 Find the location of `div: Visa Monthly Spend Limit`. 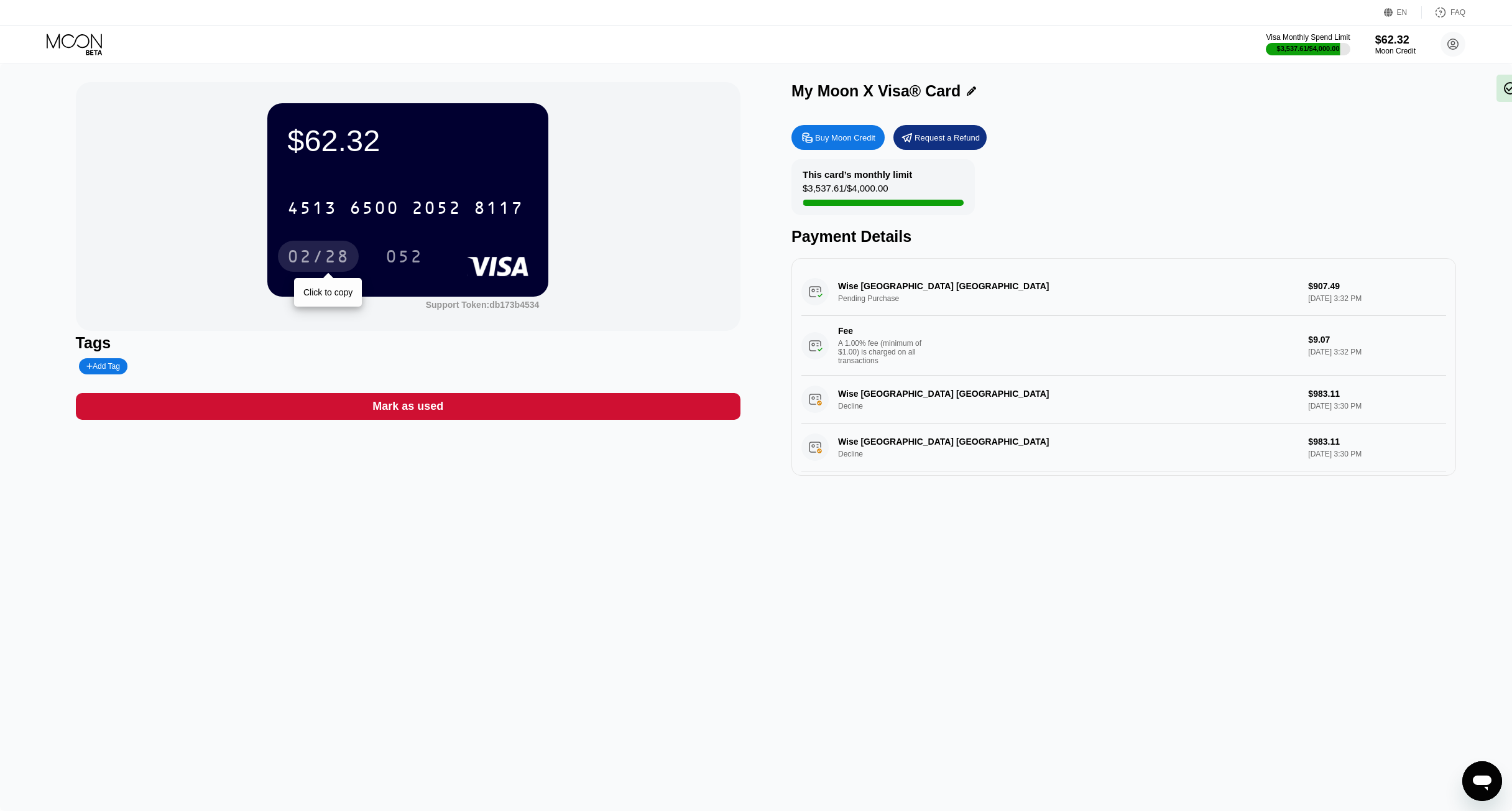

div: Visa Monthly Spend Limit is located at coordinates (1307, 37).